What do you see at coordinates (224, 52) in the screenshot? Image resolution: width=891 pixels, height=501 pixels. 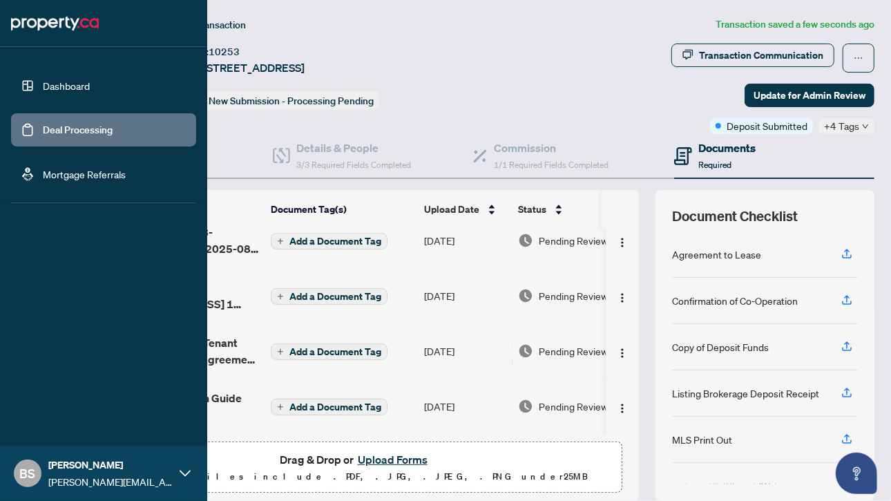 I see `span: 10253` at bounding box center [224, 52].